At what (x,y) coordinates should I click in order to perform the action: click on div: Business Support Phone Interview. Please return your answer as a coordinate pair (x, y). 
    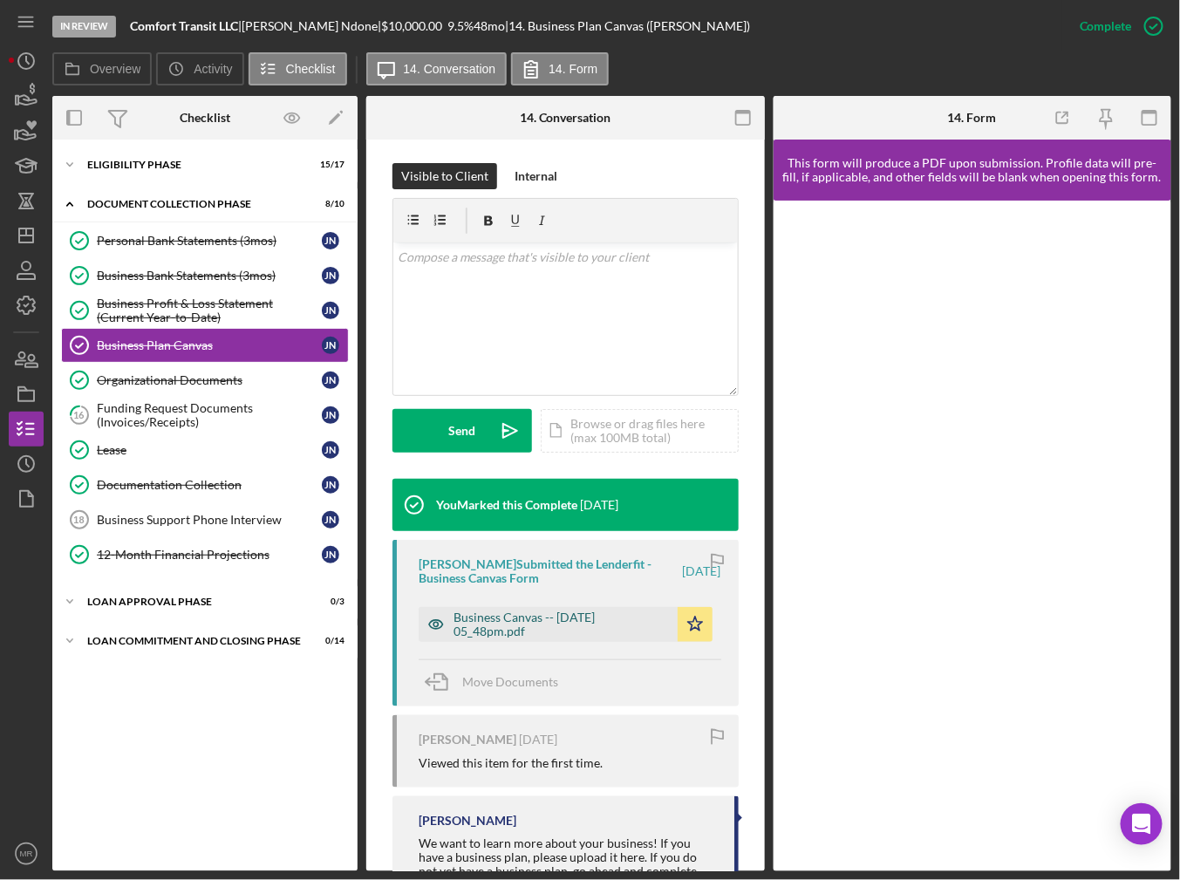
    Looking at the image, I should click on (209, 520).